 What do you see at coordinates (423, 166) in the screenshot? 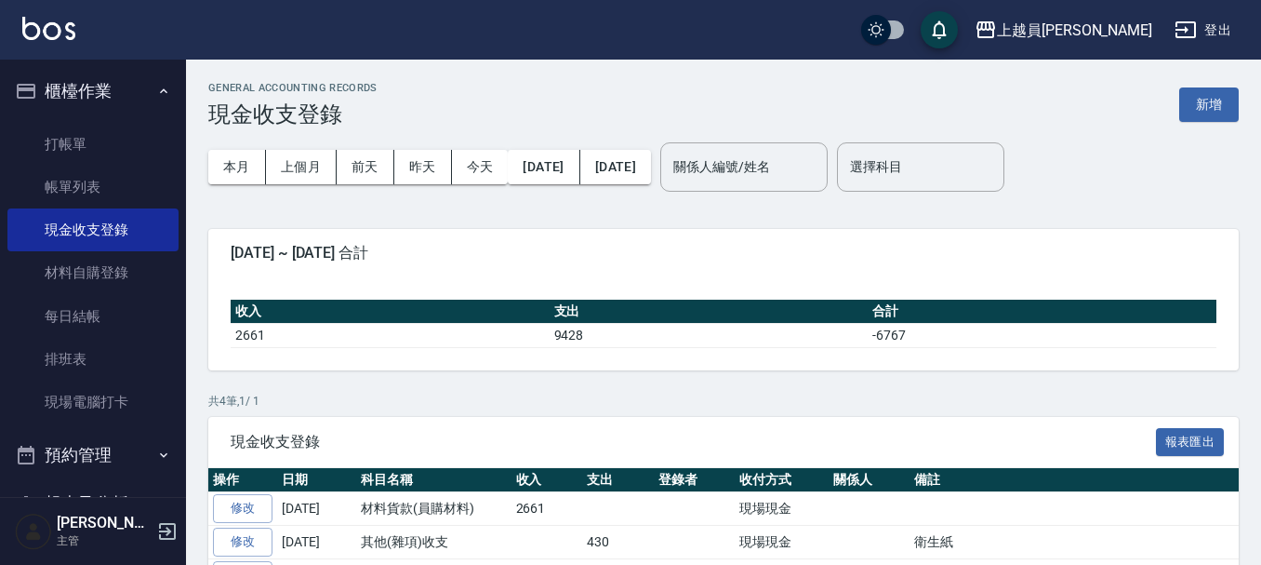
I see `button: 昨天` at bounding box center [423, 166].